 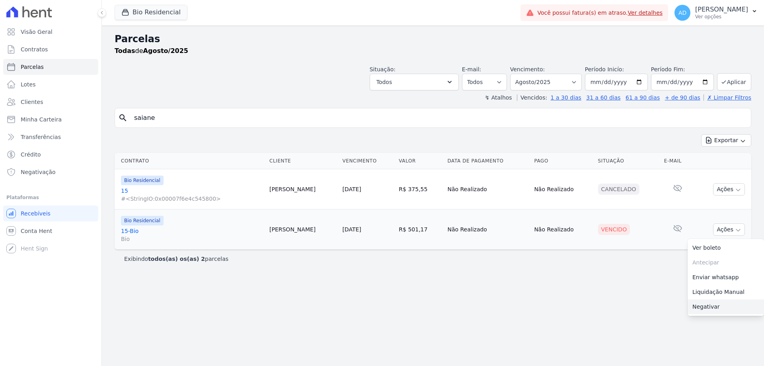 I want to click on span: Minha Carteira, so click(x=41, y=119).